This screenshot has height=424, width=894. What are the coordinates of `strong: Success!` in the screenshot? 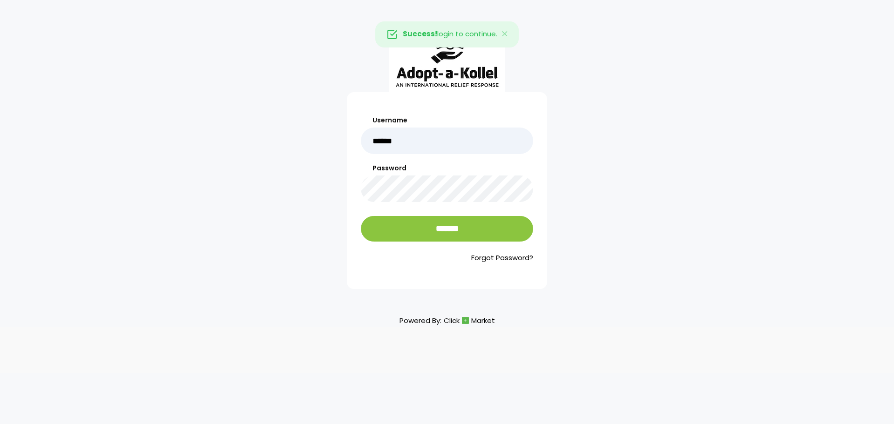 It's located at (420, 34).